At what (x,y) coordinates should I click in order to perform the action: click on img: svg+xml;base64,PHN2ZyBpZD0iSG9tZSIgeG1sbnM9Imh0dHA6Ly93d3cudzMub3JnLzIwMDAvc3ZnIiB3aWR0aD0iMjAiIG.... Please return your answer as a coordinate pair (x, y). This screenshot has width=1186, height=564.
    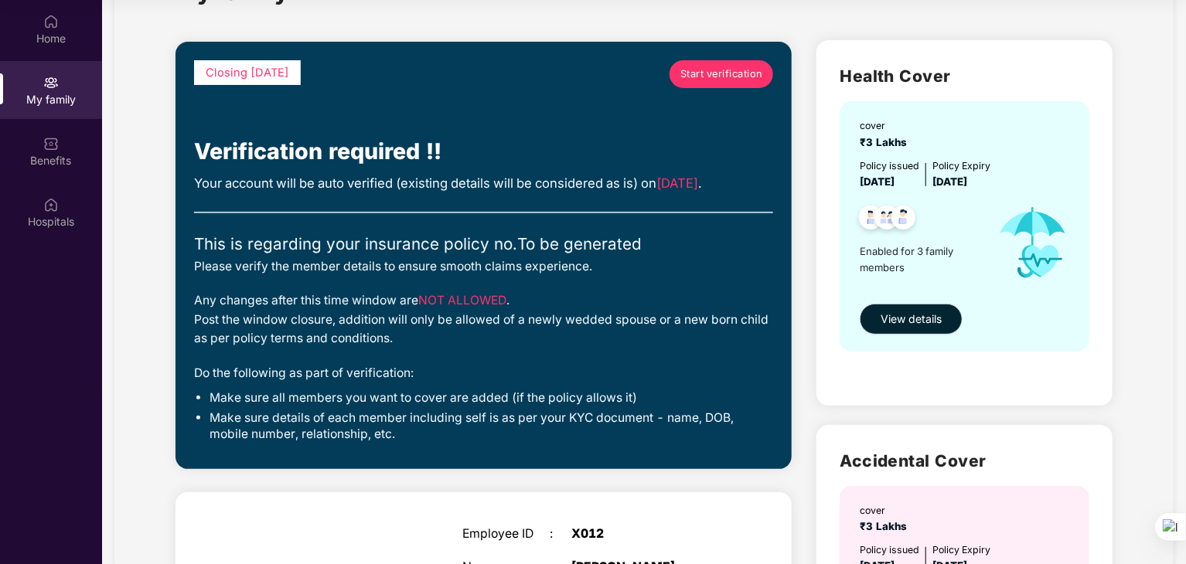
    Looking at the image, I should click on (51, 22).